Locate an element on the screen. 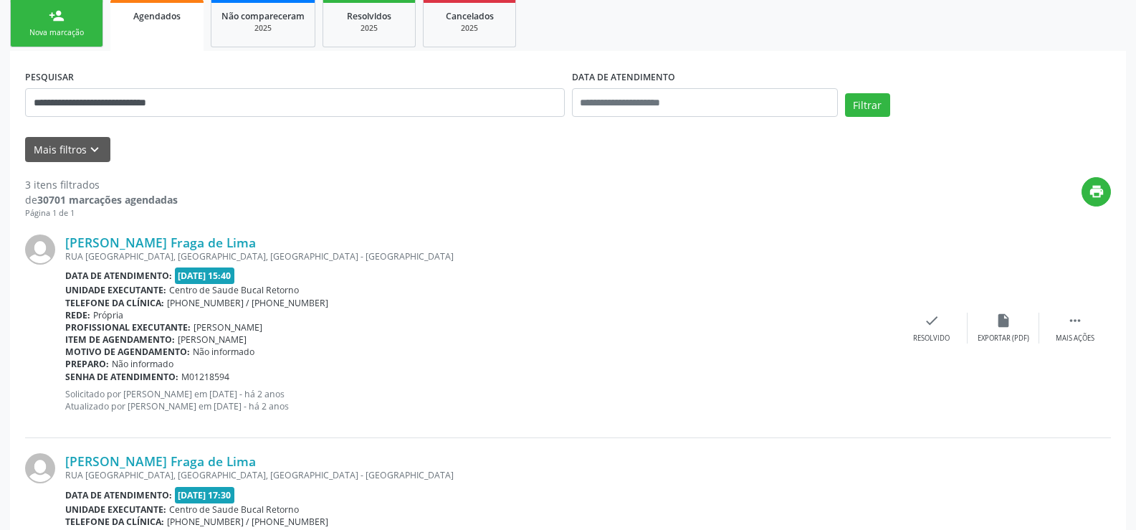 This screenshot has height=530, width=1136. div: person_add is located at coordinates (57, 16).